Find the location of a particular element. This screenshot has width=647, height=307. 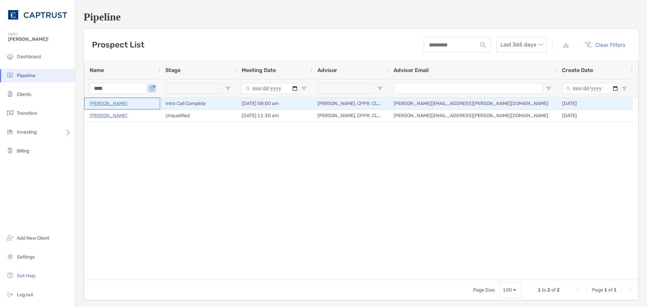

span: Log out is located at coordinates (25, 295).